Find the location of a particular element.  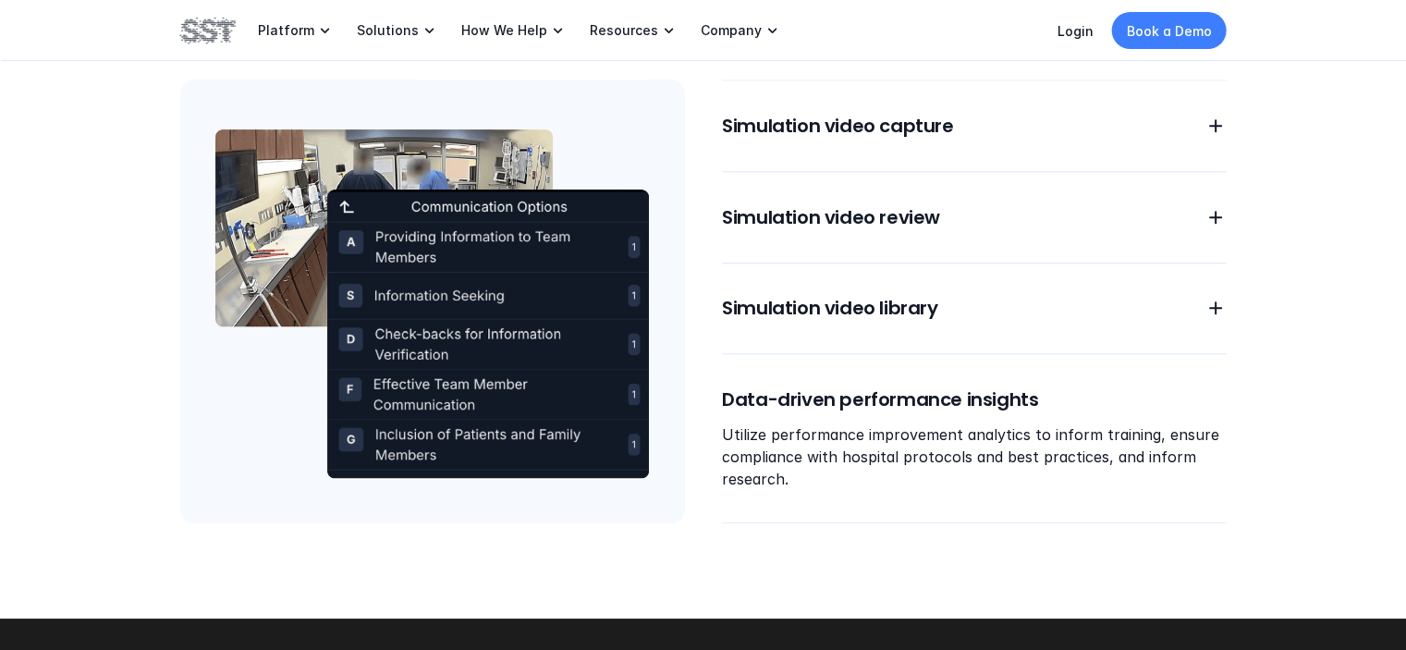

p: How We Help is located at coordinates (504, 30).